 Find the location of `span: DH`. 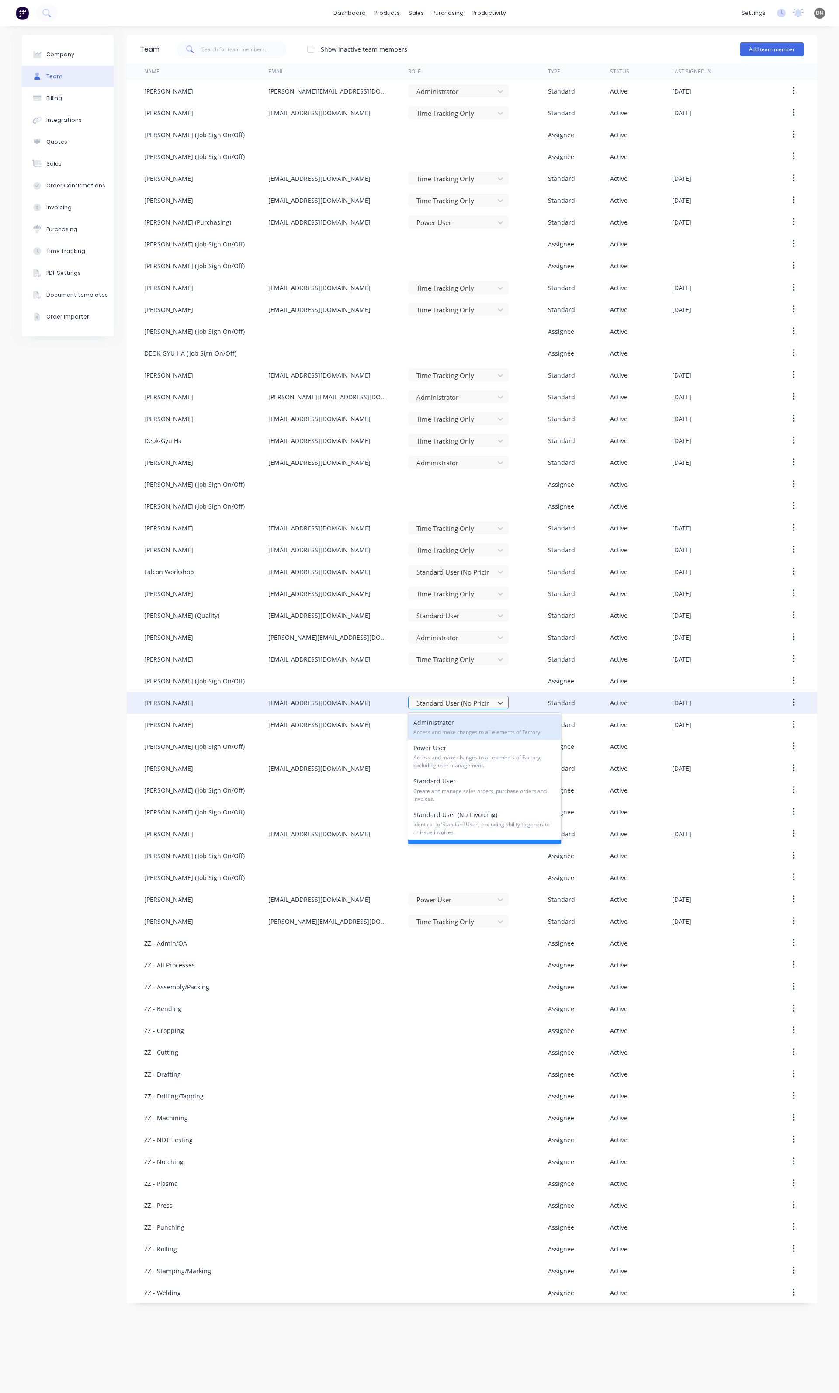

span: DH is located at coordinates (820, 13).